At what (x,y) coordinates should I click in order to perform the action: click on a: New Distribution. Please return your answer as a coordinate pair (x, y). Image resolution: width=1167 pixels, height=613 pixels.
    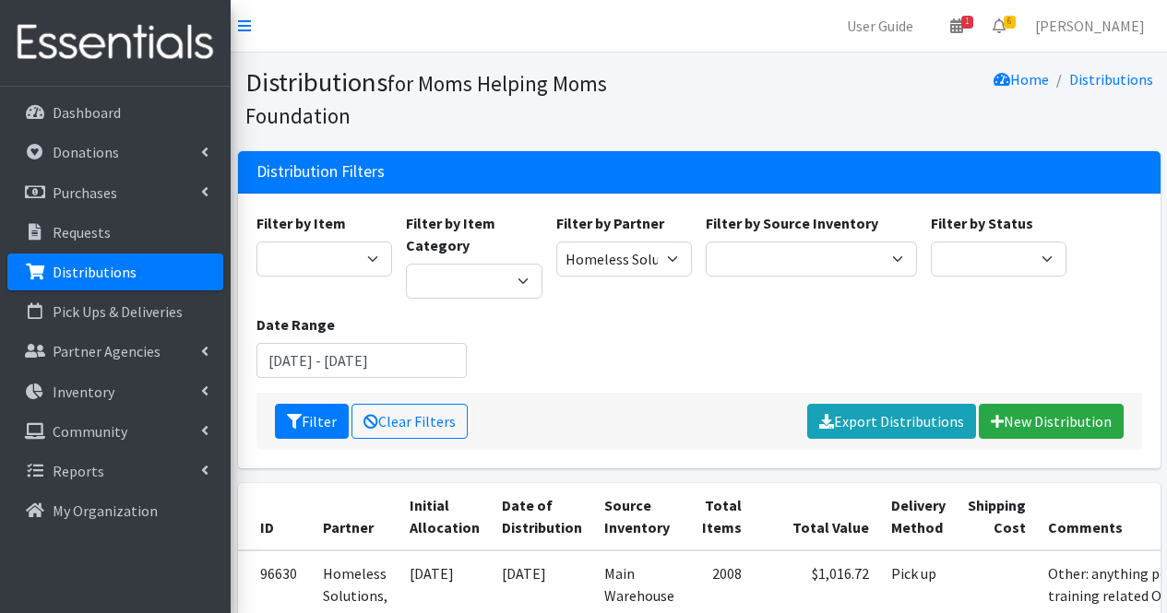
    Looking at the image, I should click on (1050, 421).